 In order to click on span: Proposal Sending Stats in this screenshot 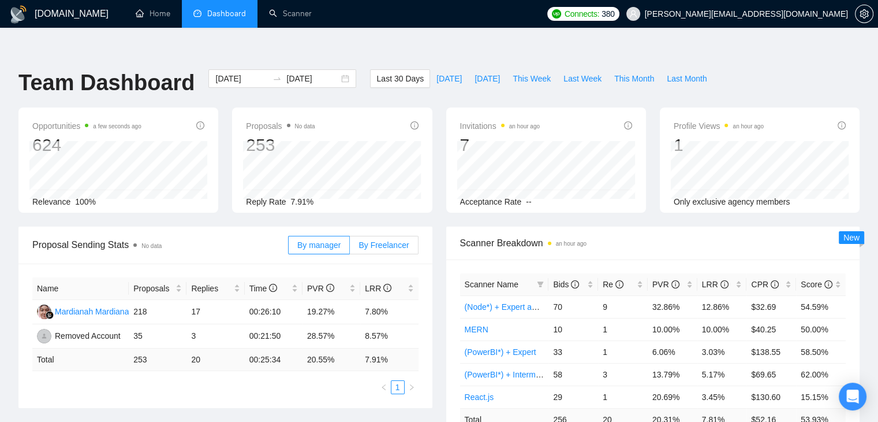, I will do `click(160, 244)`.